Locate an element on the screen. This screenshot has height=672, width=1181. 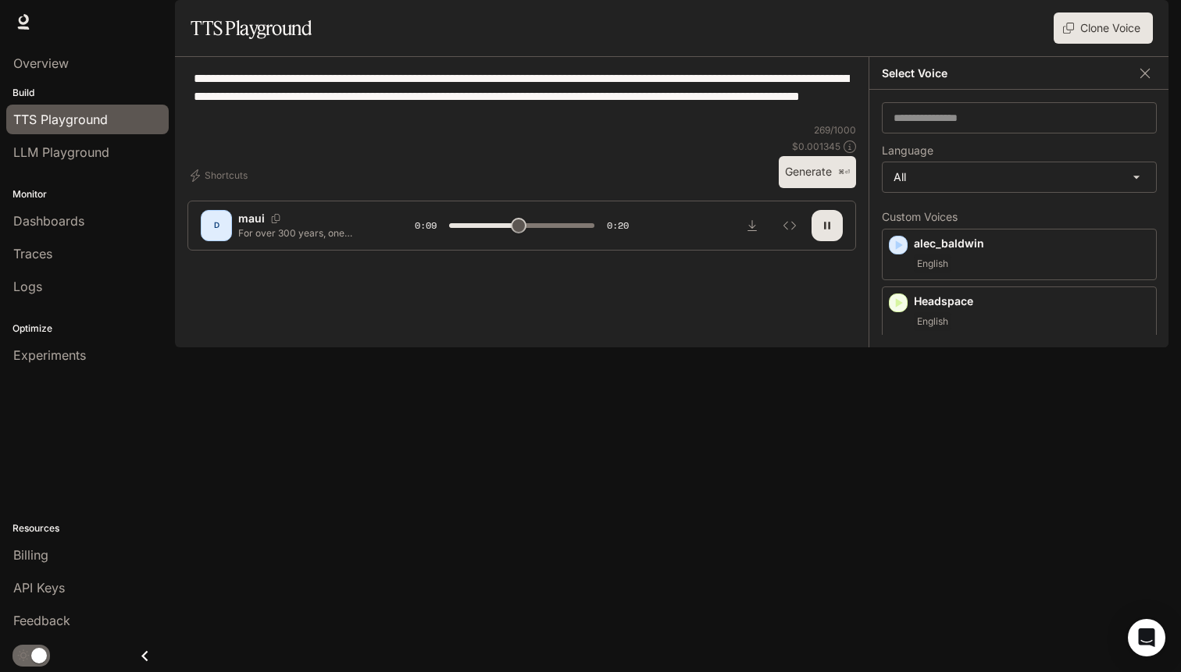
button: Inspect is located at coordinates (789, 226).